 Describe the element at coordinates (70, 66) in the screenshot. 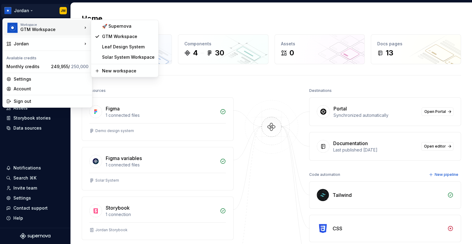

I see `span: 249,955 /` at that location.